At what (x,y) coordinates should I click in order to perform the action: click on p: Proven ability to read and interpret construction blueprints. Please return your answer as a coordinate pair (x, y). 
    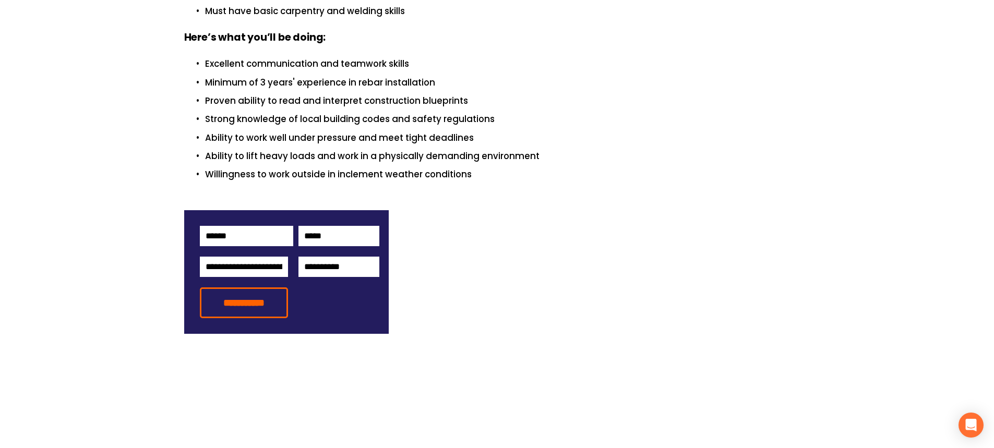
    Looking at the image, I should click on (508, 101).